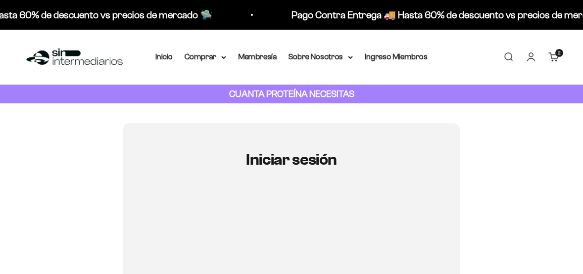 The width and height of the screenshot is (583, 274). Describe the element at coordinates (292, 159) in the screenshot. I see `h1: Iniciar sesión` at that location.